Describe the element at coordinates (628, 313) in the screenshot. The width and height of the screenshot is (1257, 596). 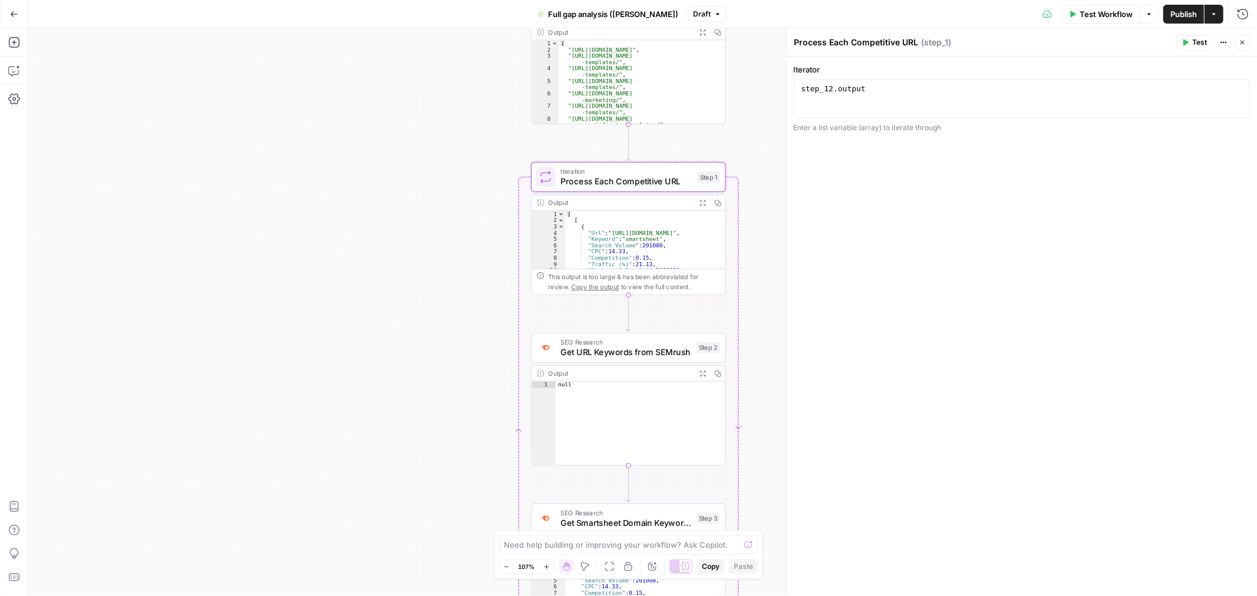
I see `g: Edge from step_1 to step_2` at that location.